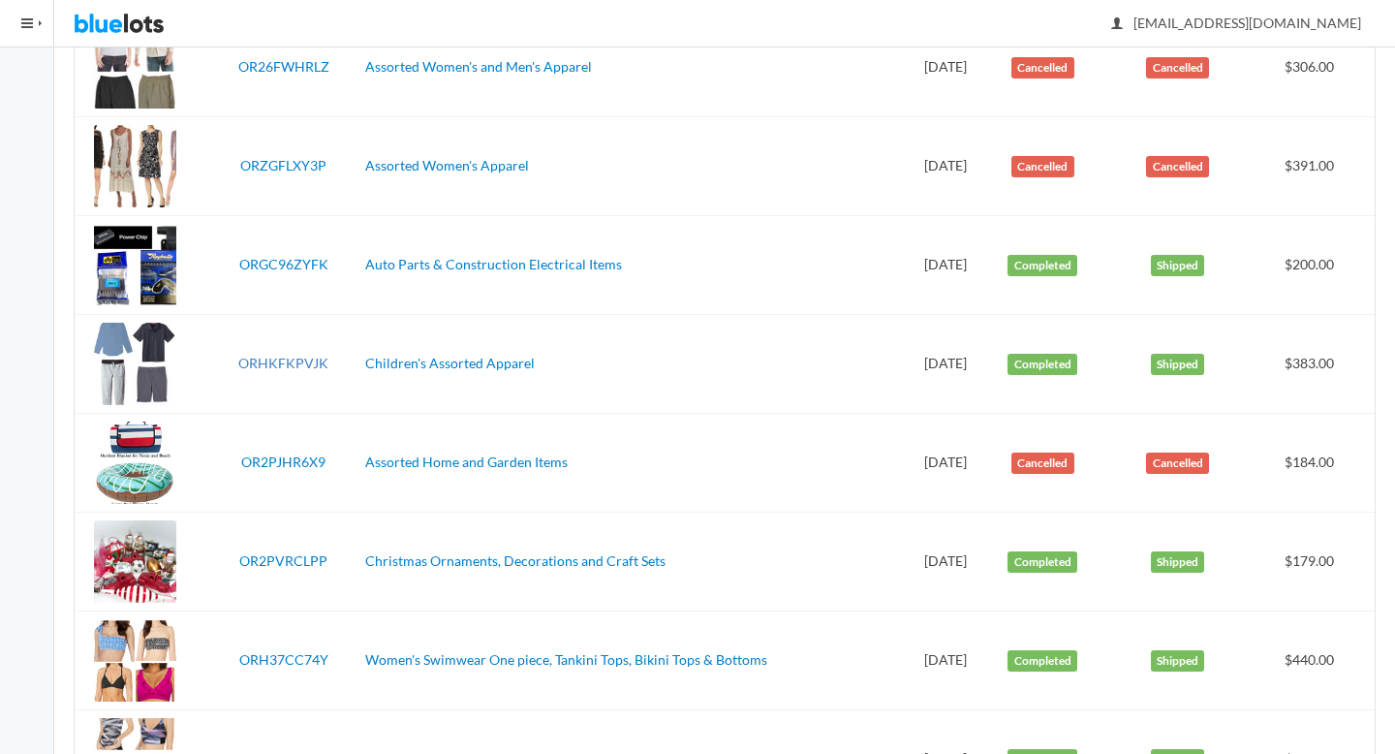 This screenshot has height=754, width=1395. I want to click on td: $179.00, so click(1314, 562).